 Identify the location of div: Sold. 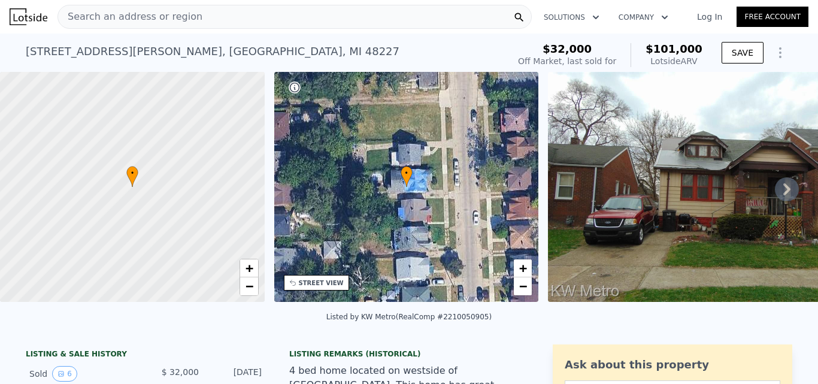
(83, 374).